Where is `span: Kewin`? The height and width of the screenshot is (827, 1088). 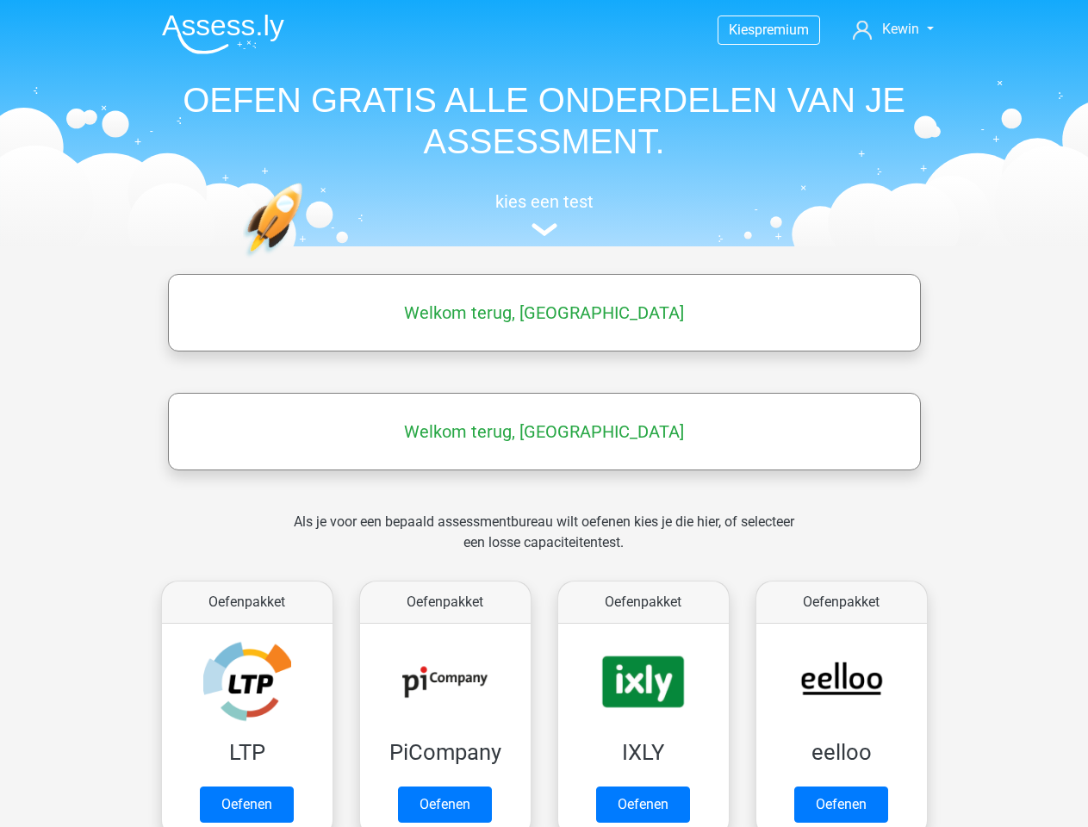
span: Kewin is located at coordinates (900, 28).